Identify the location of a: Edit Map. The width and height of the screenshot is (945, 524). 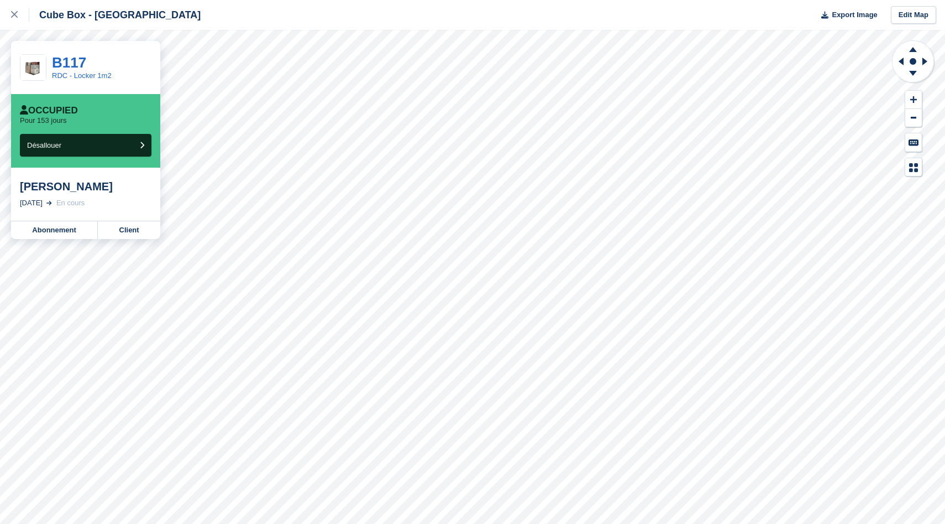
(914, 15).